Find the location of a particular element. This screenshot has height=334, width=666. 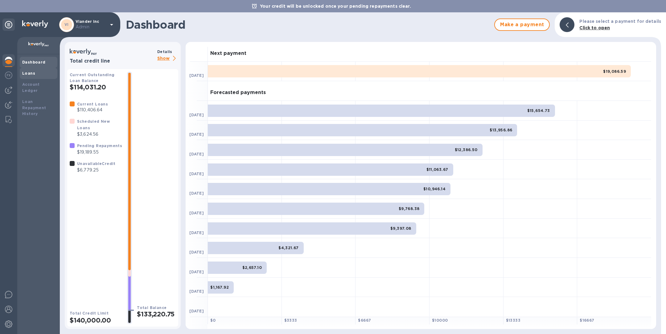

b: $11,063.67 is located at coordinates (437, 169).